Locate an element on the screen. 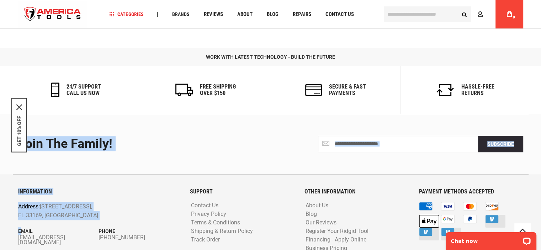 The image size is (541, 250). h6: PAYMENT METHODS ACCEPTED is located at coordinates (471, 192).